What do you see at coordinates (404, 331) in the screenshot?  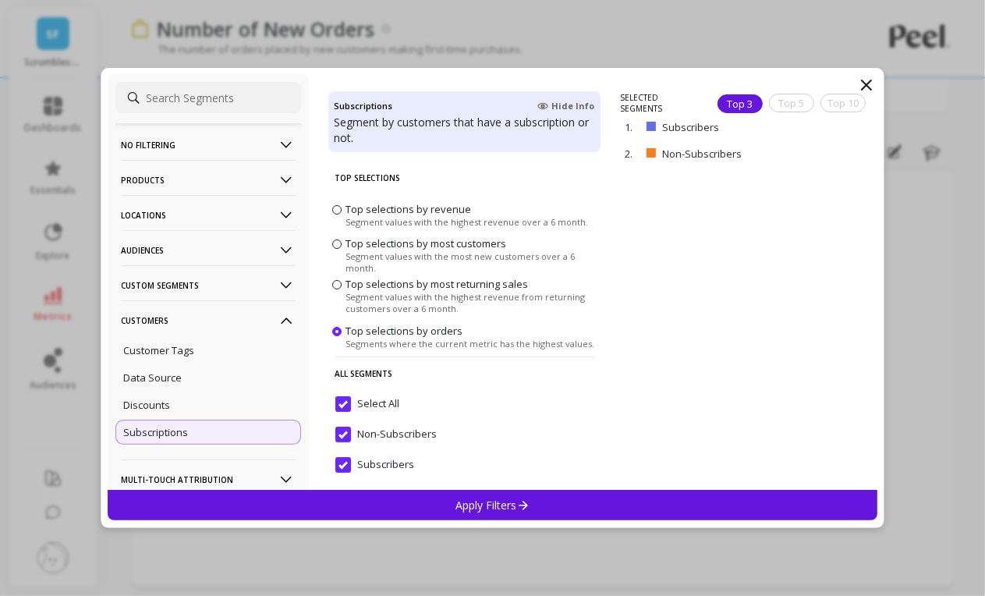 I see `span: Top selections by orders` at bounding box center [404, 331].